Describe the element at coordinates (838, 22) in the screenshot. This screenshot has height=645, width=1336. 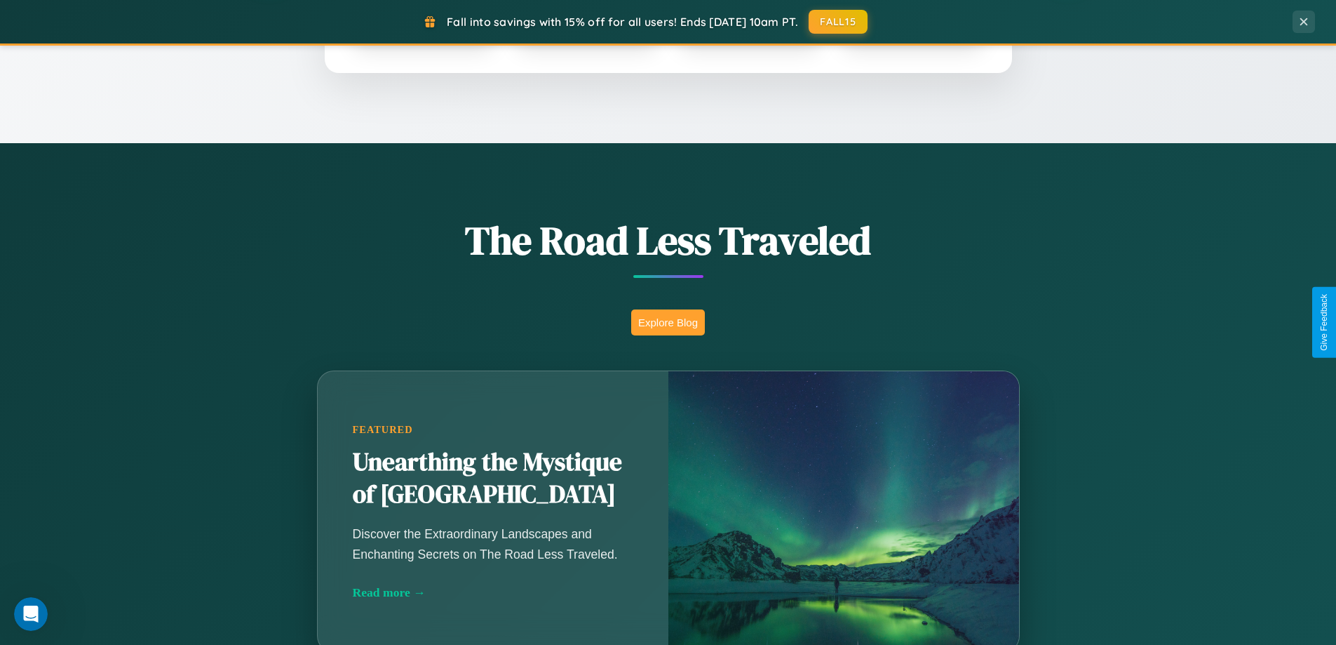
I see `button: FALL15` at that location.